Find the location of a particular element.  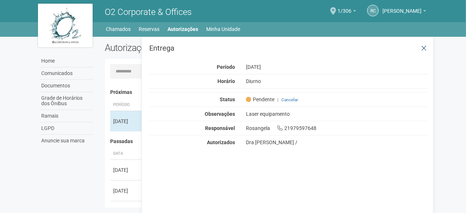

span: 1/306 is located at coordinates (344, 7).